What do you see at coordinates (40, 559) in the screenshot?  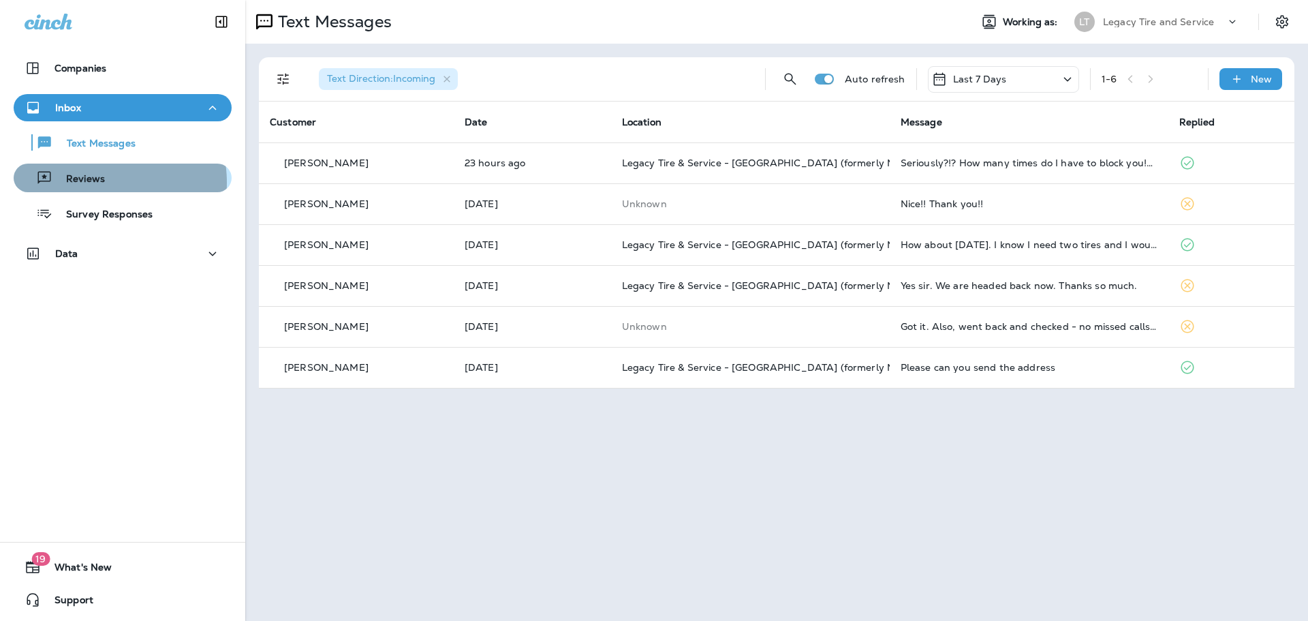 I see `span: 19` at bounding box center [40, 559].